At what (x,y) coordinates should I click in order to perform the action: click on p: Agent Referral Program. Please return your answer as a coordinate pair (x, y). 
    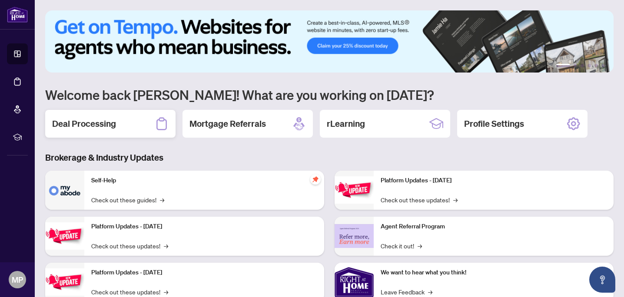
    Looking at the image, I should click on (493, 227).